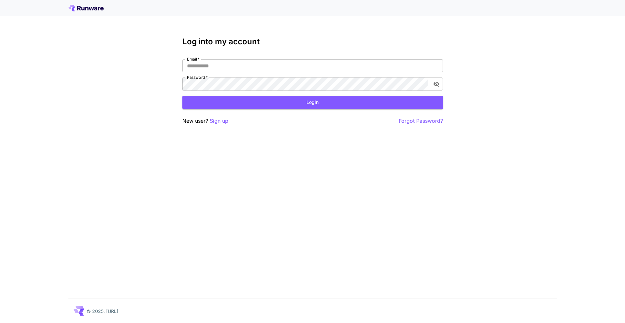 The width and height of the screenshot is (625, 323). I want to click on p: Sign up, so click(219, 121).